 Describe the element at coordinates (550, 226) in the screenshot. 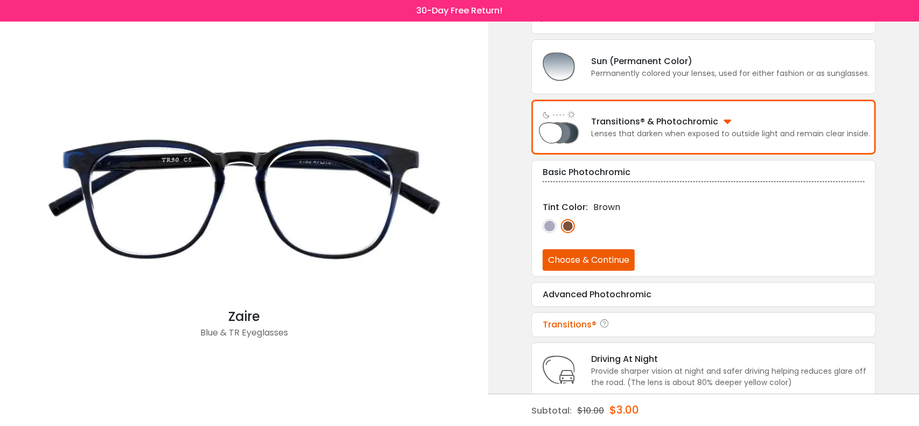

I see `img: AbbePhotoGray.png` at that location.